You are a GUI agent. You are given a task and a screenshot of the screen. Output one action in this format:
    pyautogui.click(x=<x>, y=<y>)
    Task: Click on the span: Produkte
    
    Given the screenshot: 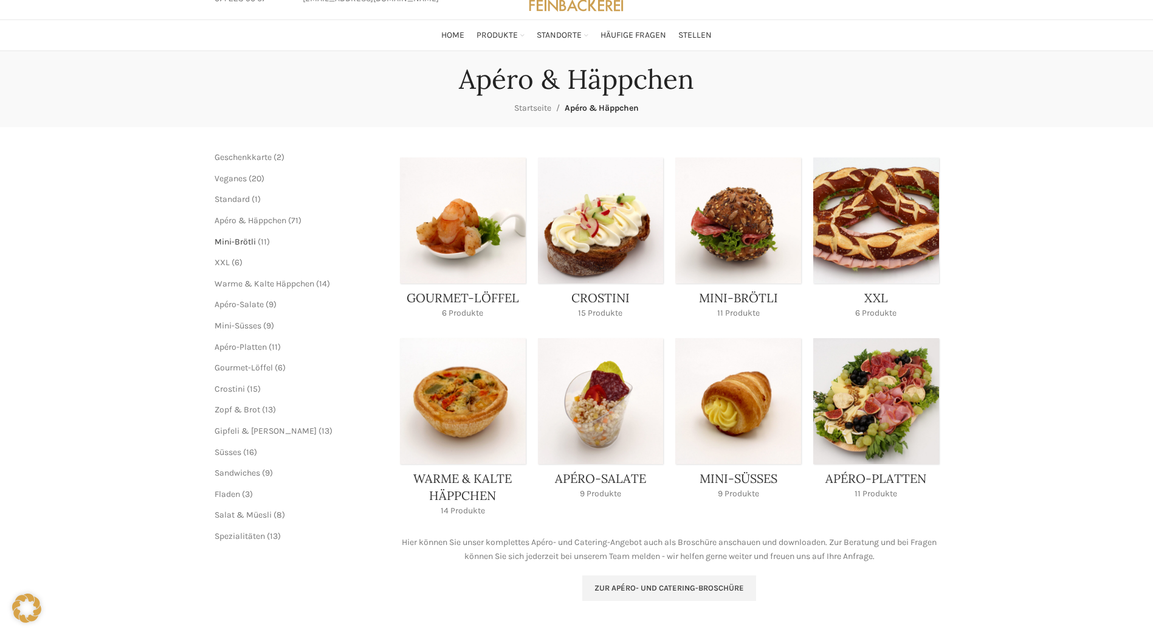 What is the action you would take?
    pyautogui.click(x=497, y=35)
    